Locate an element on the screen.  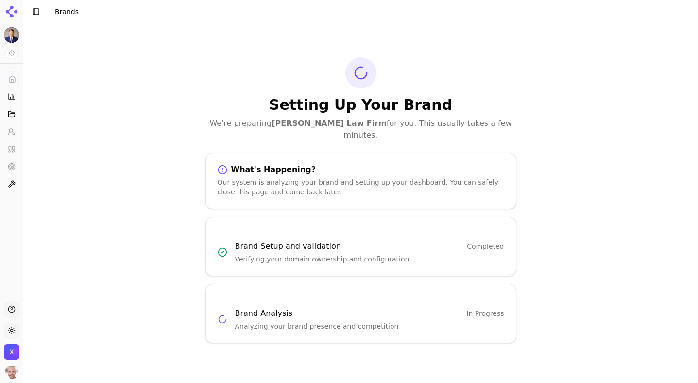
button: Open organization switcher is located at coordinates (12, 352).